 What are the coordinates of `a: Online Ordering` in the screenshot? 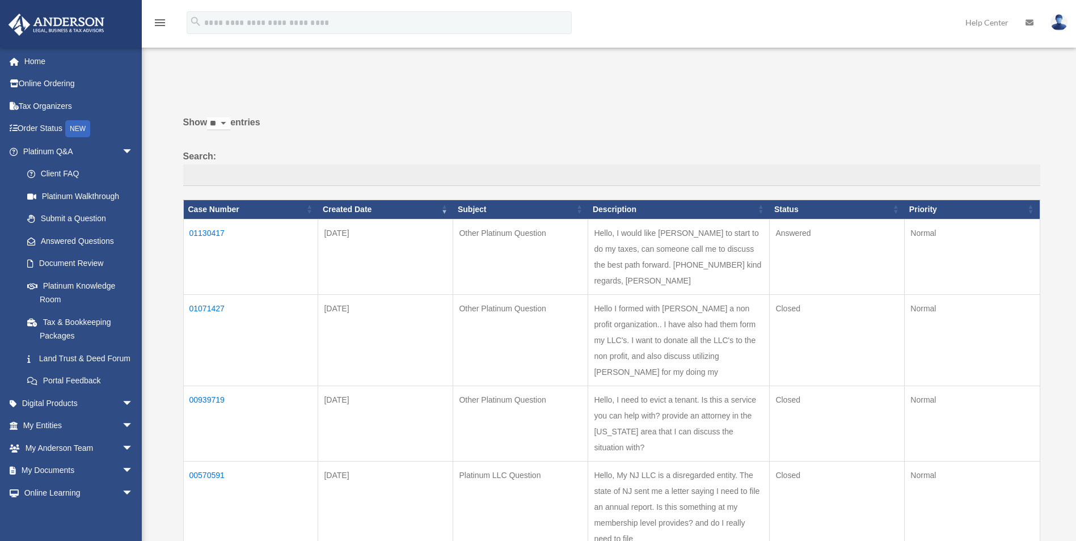 It's located at (79, 84).